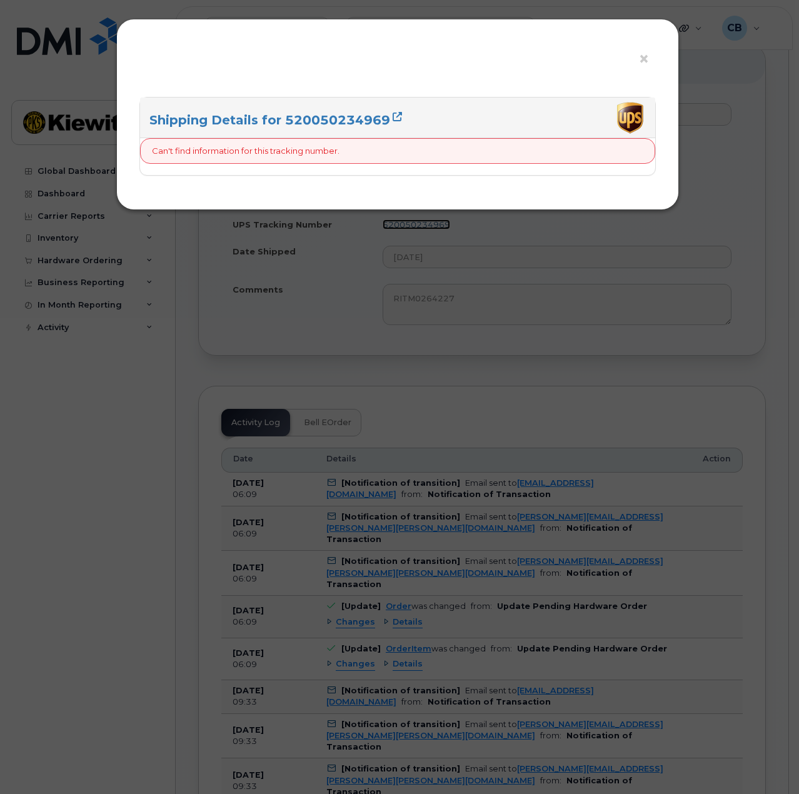  I want to click on img: ups-065b5a60214998095c38875261380b7f924ec8f6fe06ec167ae1927634933c50.png, so click(630, 117).